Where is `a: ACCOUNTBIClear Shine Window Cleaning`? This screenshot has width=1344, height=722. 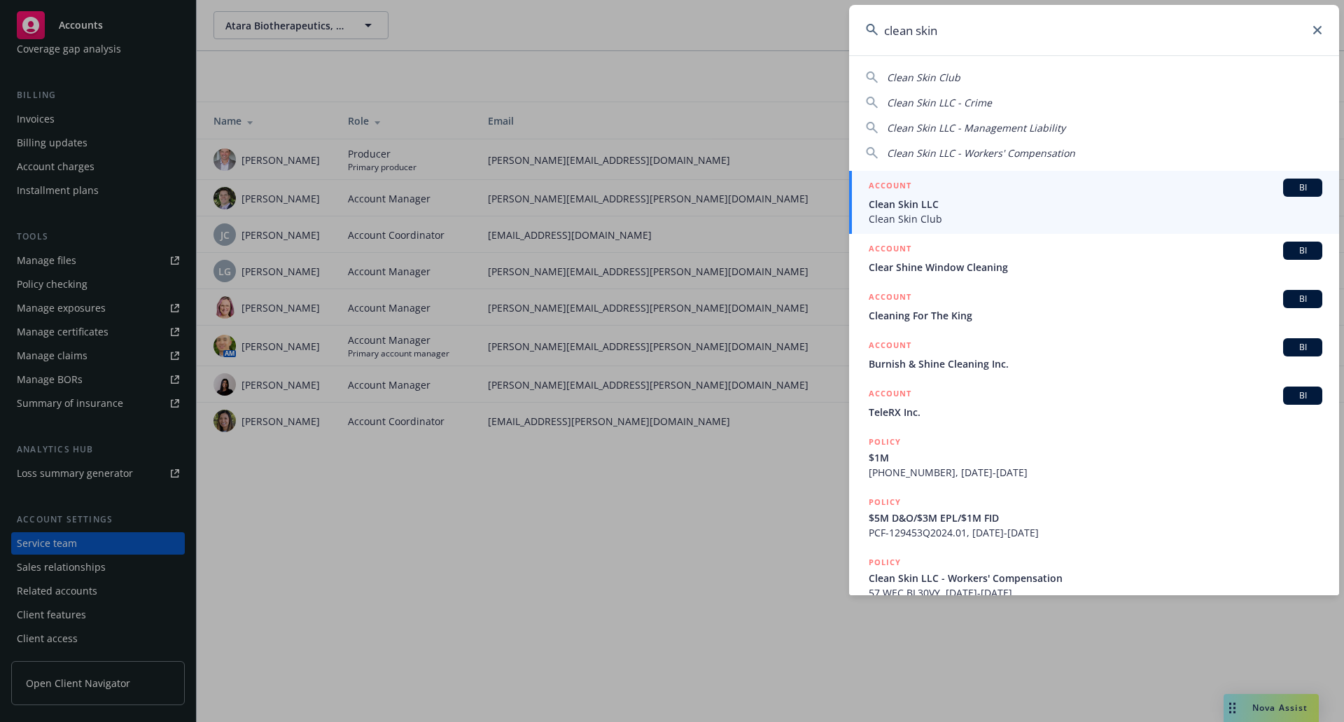
a: ACCOUNTBIClear Shine Window Cleaning is located at coordinates (1094, 258).